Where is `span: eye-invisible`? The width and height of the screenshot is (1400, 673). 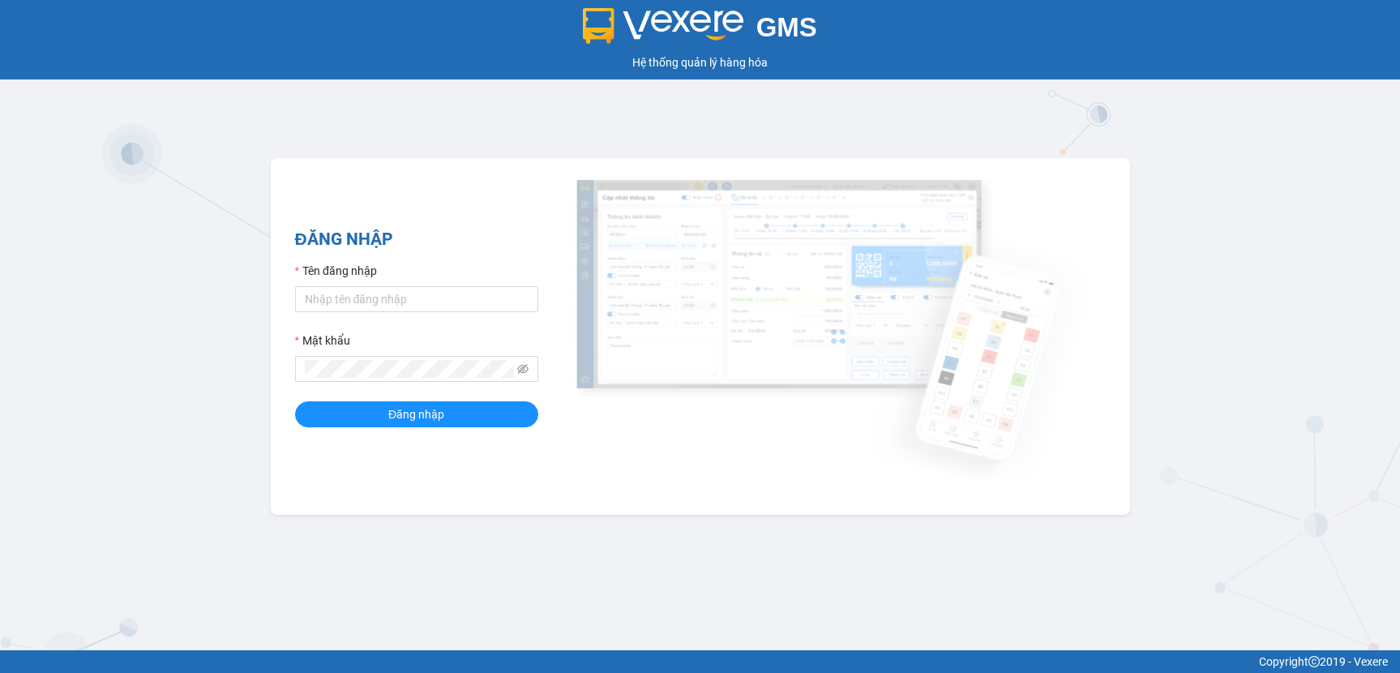 span: eye-invisible is located at coordinates (523, 369).